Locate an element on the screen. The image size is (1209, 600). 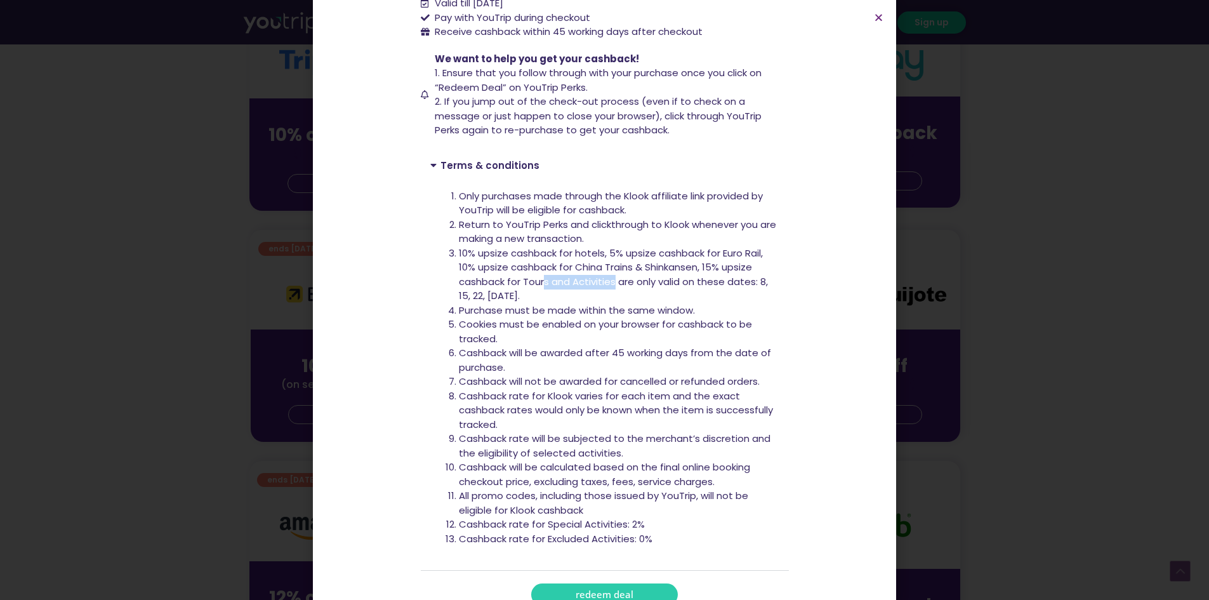
span: 10% upsize cashback for hotels, 5% upsize cashback for Euro Rail, 10% upsize cashback for China T... is located at coordinates (613, 274).